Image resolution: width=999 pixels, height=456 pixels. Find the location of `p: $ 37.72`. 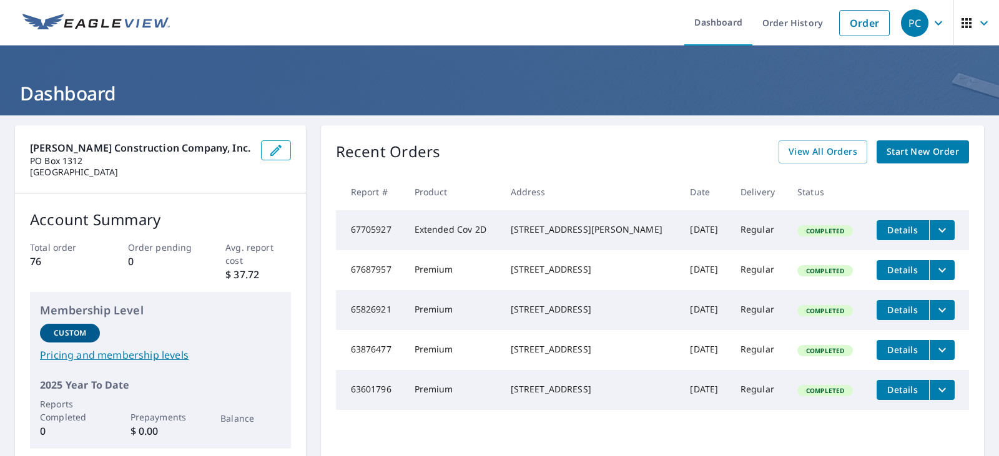

p: $ 37.72 is located at coordinates (258, 275).